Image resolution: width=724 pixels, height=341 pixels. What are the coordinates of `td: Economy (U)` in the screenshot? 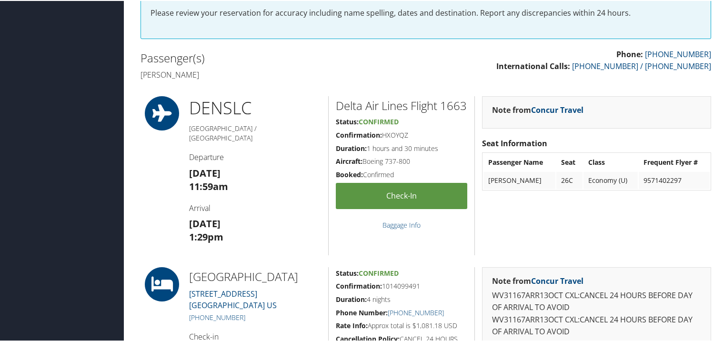 It's located at (611, 180).